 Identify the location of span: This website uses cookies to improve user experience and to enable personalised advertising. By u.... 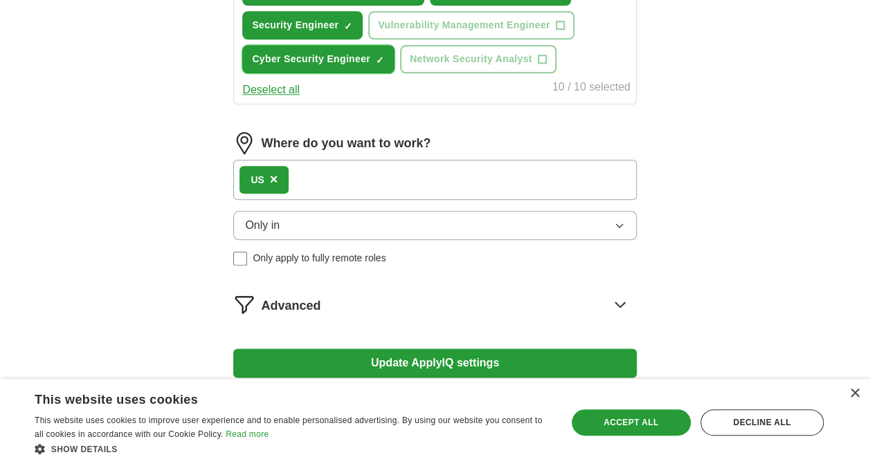
(288, 428).